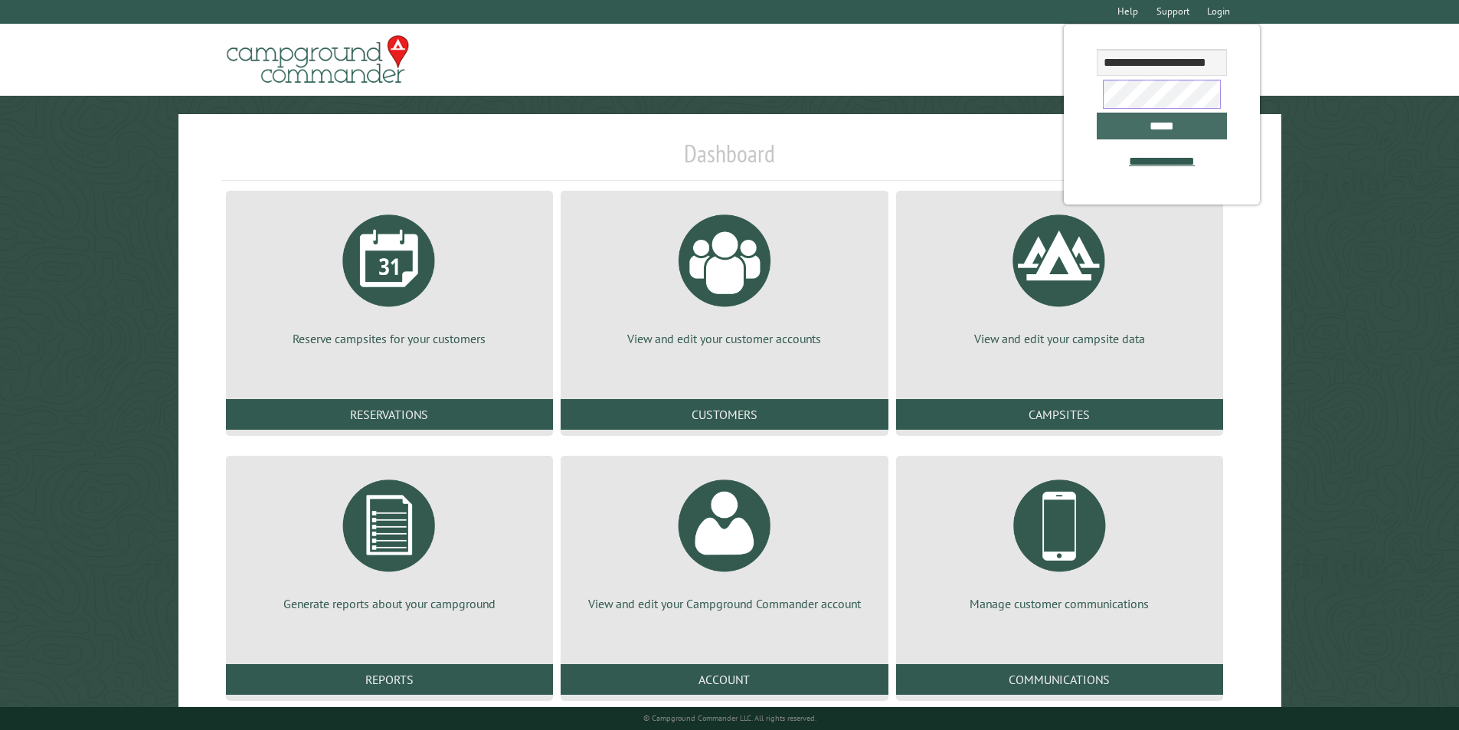  Describe the element at coordinates (1059, 679) in the screenshot. I see `a: Communications` at that location.